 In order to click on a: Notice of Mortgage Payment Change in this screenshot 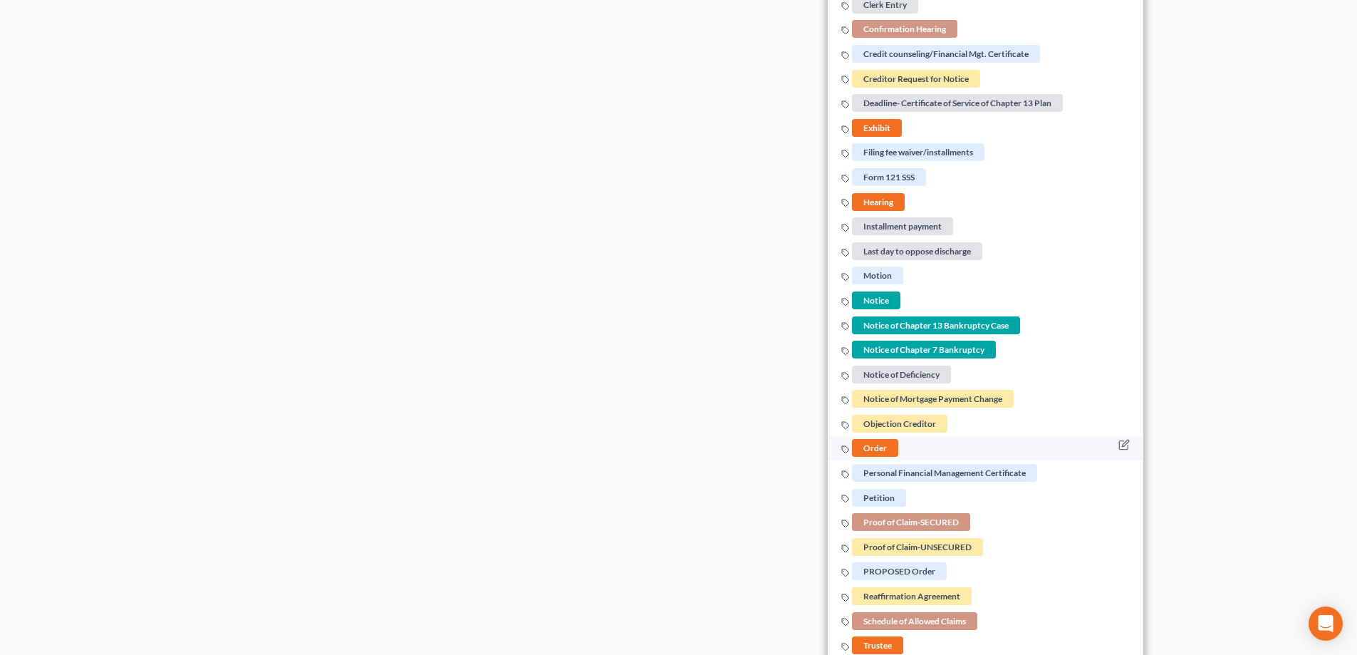, I will do `click(929, 398)`.